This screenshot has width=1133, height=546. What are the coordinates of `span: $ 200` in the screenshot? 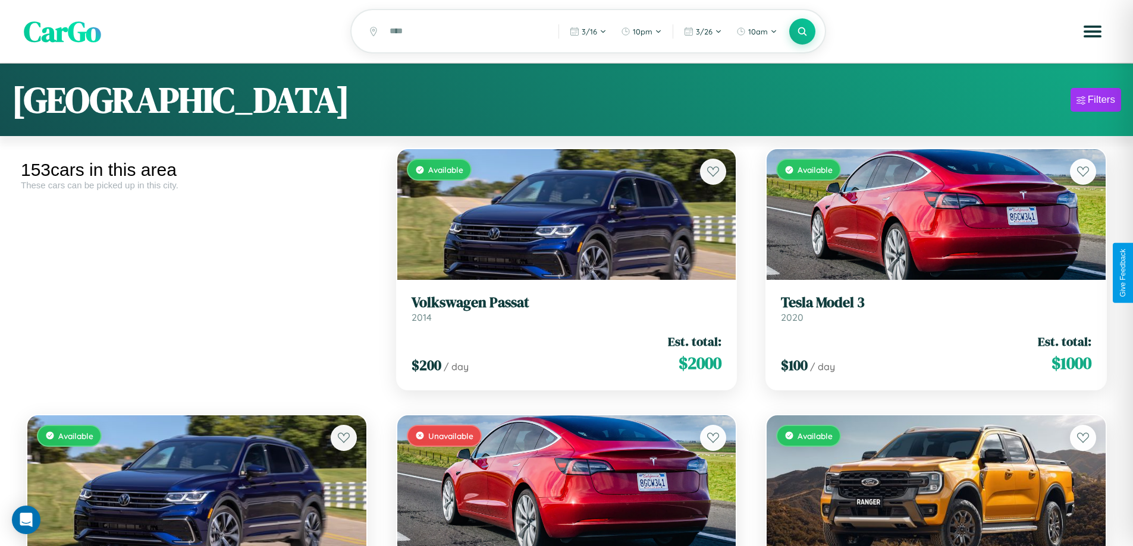 It's located at (426, 365).